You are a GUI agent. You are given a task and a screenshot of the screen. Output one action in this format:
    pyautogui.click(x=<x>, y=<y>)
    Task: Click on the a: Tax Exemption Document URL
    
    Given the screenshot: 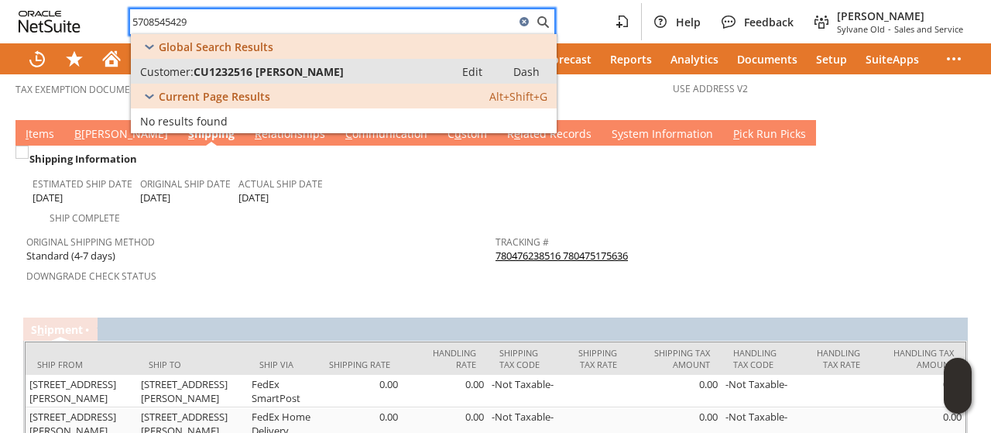 What is the action you would take?
    pyautogui.click(x=88, y=89)
    